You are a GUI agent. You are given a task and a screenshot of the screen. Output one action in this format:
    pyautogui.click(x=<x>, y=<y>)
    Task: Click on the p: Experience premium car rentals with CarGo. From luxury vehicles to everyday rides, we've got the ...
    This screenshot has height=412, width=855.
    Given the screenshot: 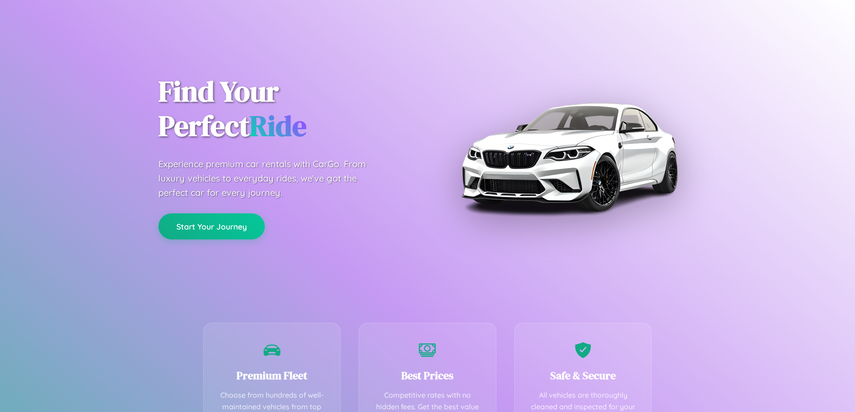 What is the action you would take?
    pyautogui.click(x=271, y=179)
    